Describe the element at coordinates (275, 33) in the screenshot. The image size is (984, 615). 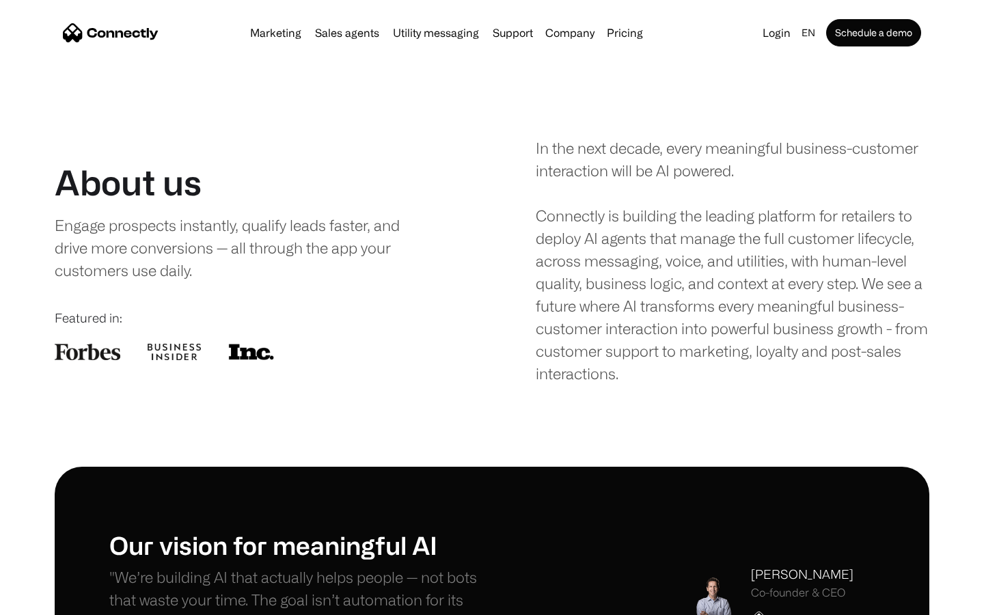
I see `a: Marketing` at that location.